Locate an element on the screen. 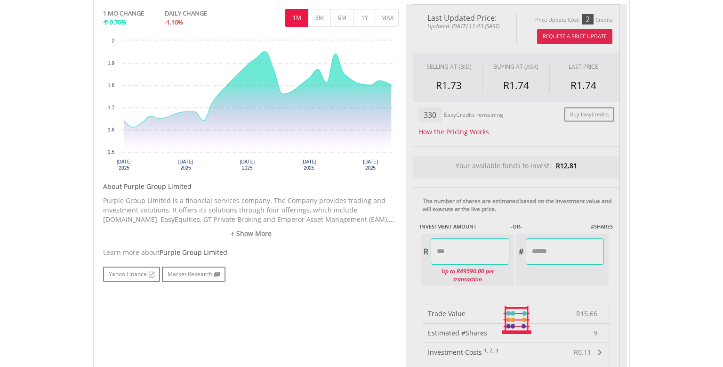 This screenshot has height=367, width=723. span: -1.10% is located at coordinates (174, 22).